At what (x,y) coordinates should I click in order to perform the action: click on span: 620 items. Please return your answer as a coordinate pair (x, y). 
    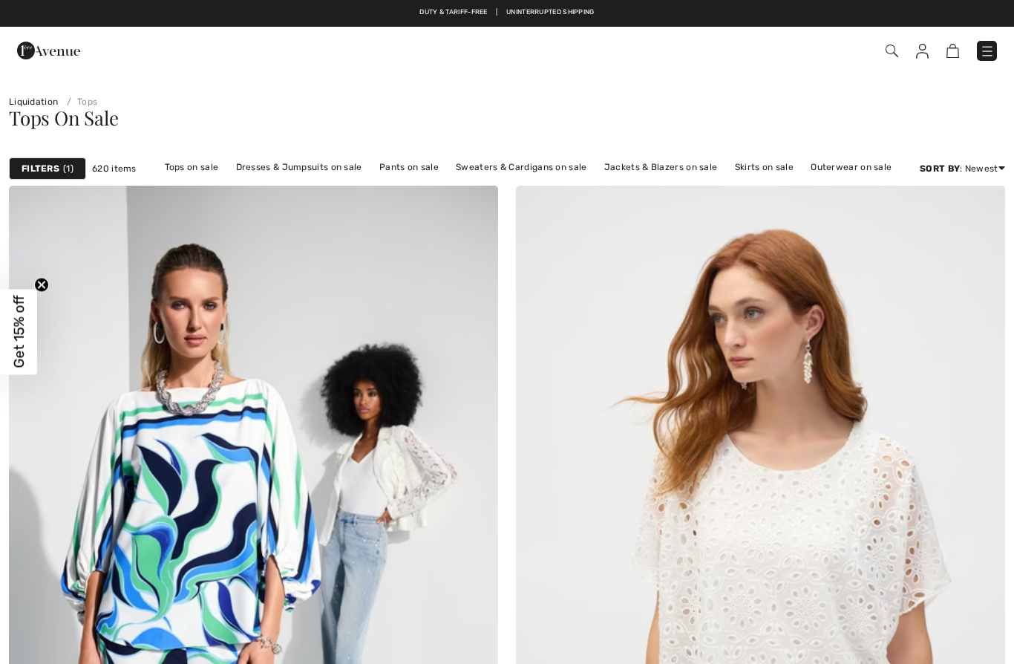
    Looking at the image, I should click on (114, 168).